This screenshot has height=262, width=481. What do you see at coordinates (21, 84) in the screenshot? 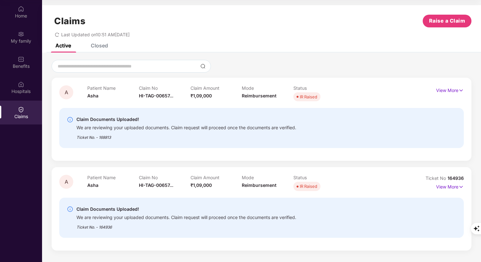
I see `img: svg+xml;base64,PHN2ZyBpZD0iSG9zcGl0YWxzIiB4bWxucz0iaHR0cDovL3d3dy53My5vcmcvMjAwMC9zdmciIHdpZHRoPS...` at bounding box center [21, 84].